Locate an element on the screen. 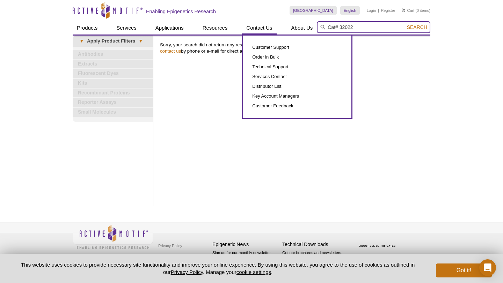 The height and width of the screenshot is (283, 503). a: ▾Apply Product Filters▾ is located at coordinates (113, 41).